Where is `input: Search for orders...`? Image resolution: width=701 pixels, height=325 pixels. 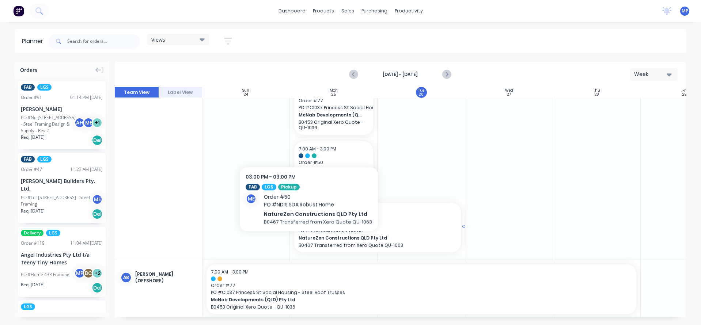
input: Search for orders... is located at coordinates (103, 41).